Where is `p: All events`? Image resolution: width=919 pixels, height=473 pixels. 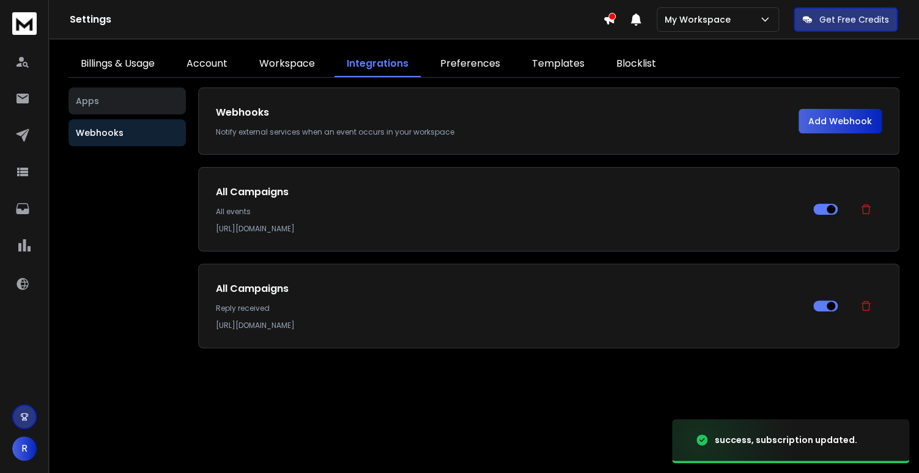 p: All events is located at coordinates (509, 212).